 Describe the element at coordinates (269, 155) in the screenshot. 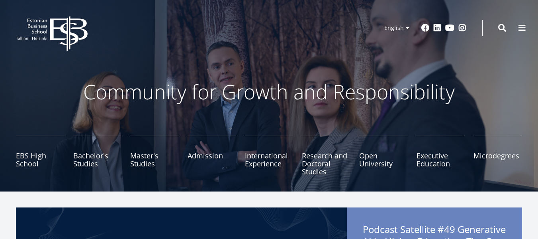

I see `a: International Experience` at that location.